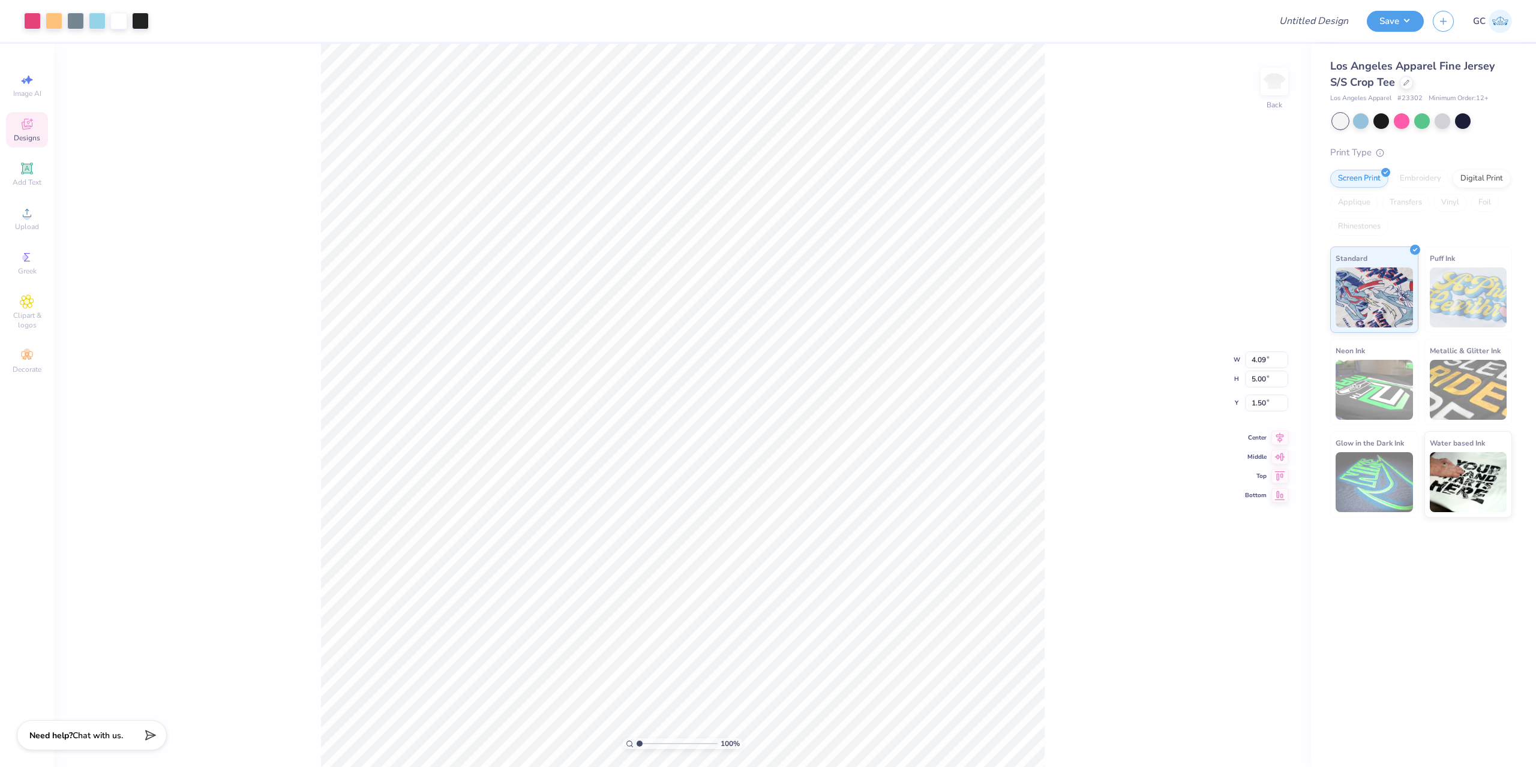 The width and height of the screenshot is (1536, 767). Describe the element at coordinates (27, 138) in the screenshot. I see `span: Designs` at that location.